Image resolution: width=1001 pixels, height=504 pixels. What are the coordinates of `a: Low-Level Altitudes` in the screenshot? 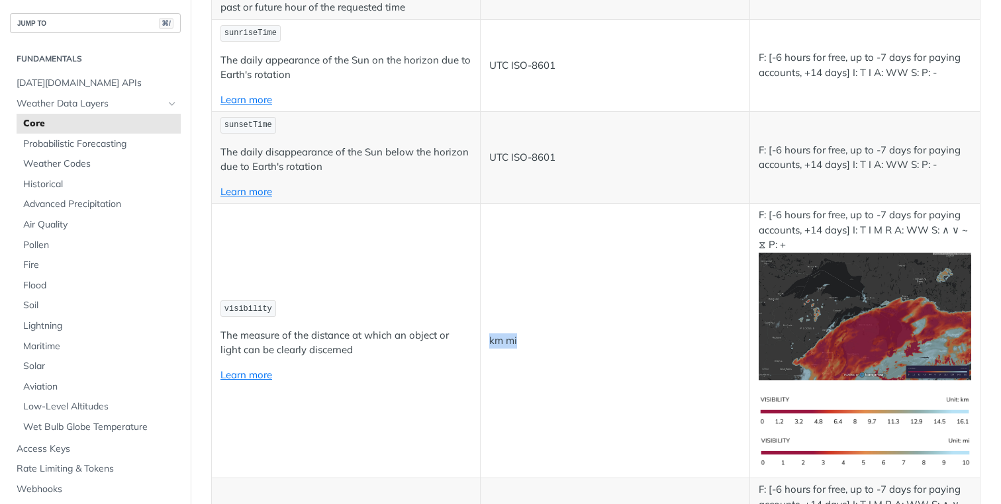 It's located at (99, 407).